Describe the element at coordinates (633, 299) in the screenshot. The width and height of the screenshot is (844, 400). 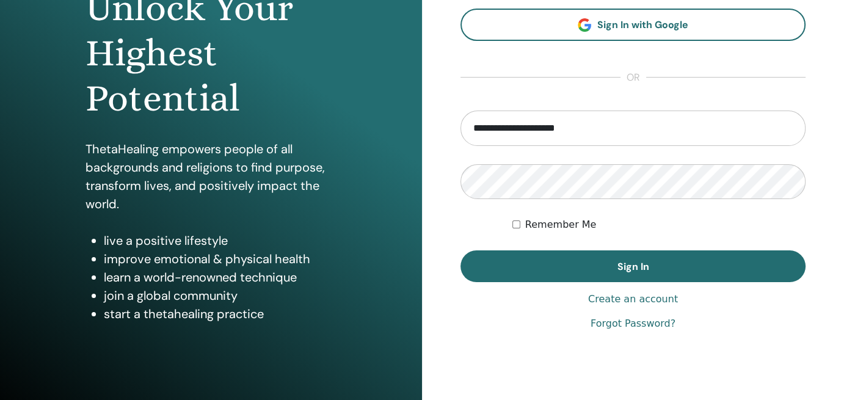
I see `a: Create an account` at that location.